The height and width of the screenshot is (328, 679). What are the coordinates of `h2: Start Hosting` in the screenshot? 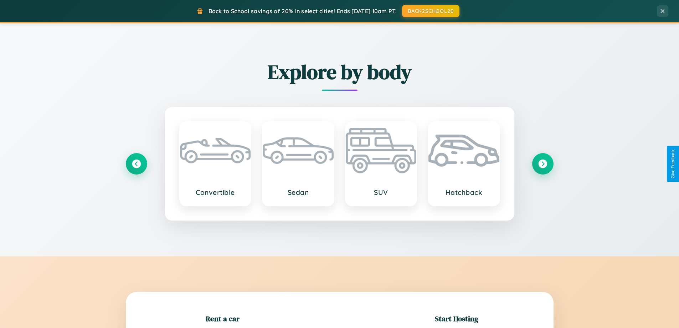 It's located at (457, 318).